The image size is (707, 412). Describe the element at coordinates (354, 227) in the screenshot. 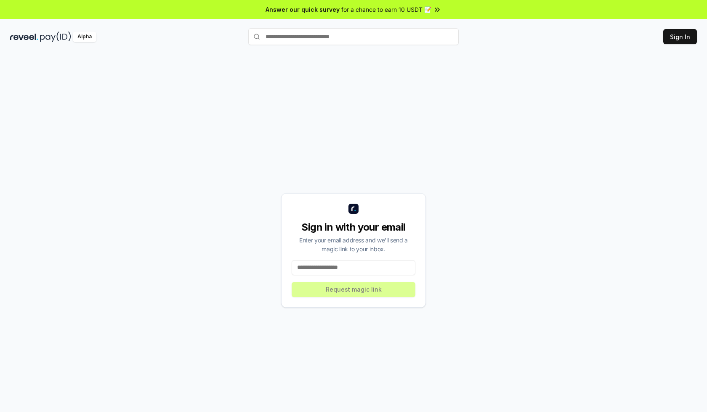

I see `div: Sign in with your email` at that location.